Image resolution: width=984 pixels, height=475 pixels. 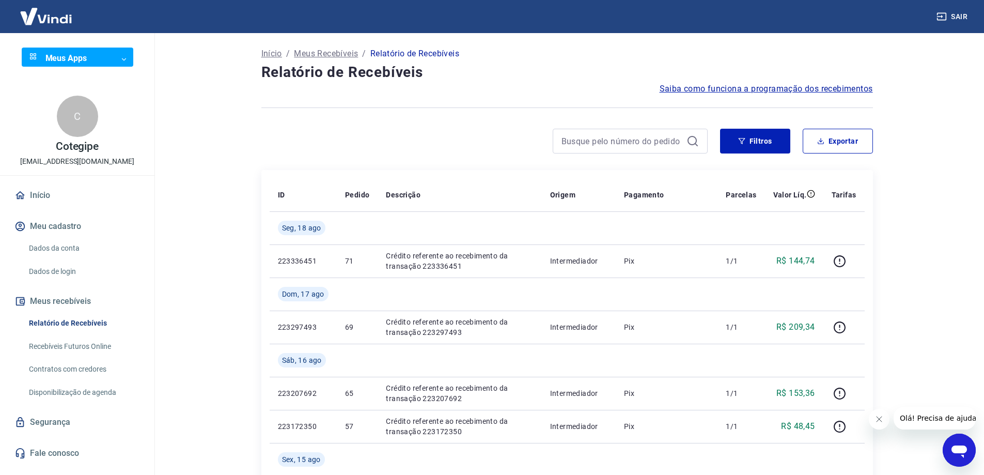 I want to click on button: Meus recebíveis, so click(x=77, y=301).